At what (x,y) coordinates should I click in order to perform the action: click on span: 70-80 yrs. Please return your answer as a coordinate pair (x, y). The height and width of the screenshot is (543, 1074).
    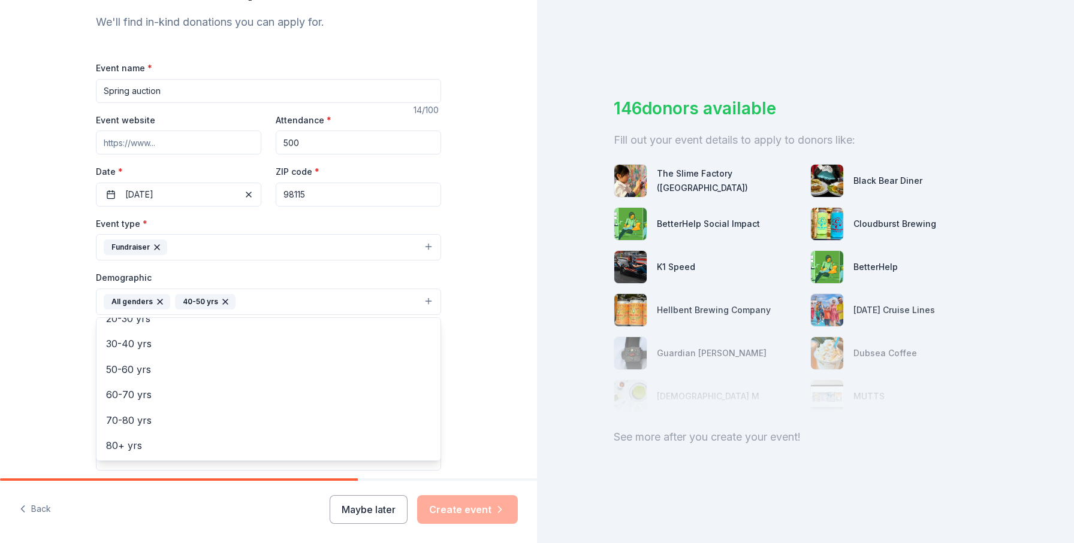
    Looking at the image, I should click on (268, 421).